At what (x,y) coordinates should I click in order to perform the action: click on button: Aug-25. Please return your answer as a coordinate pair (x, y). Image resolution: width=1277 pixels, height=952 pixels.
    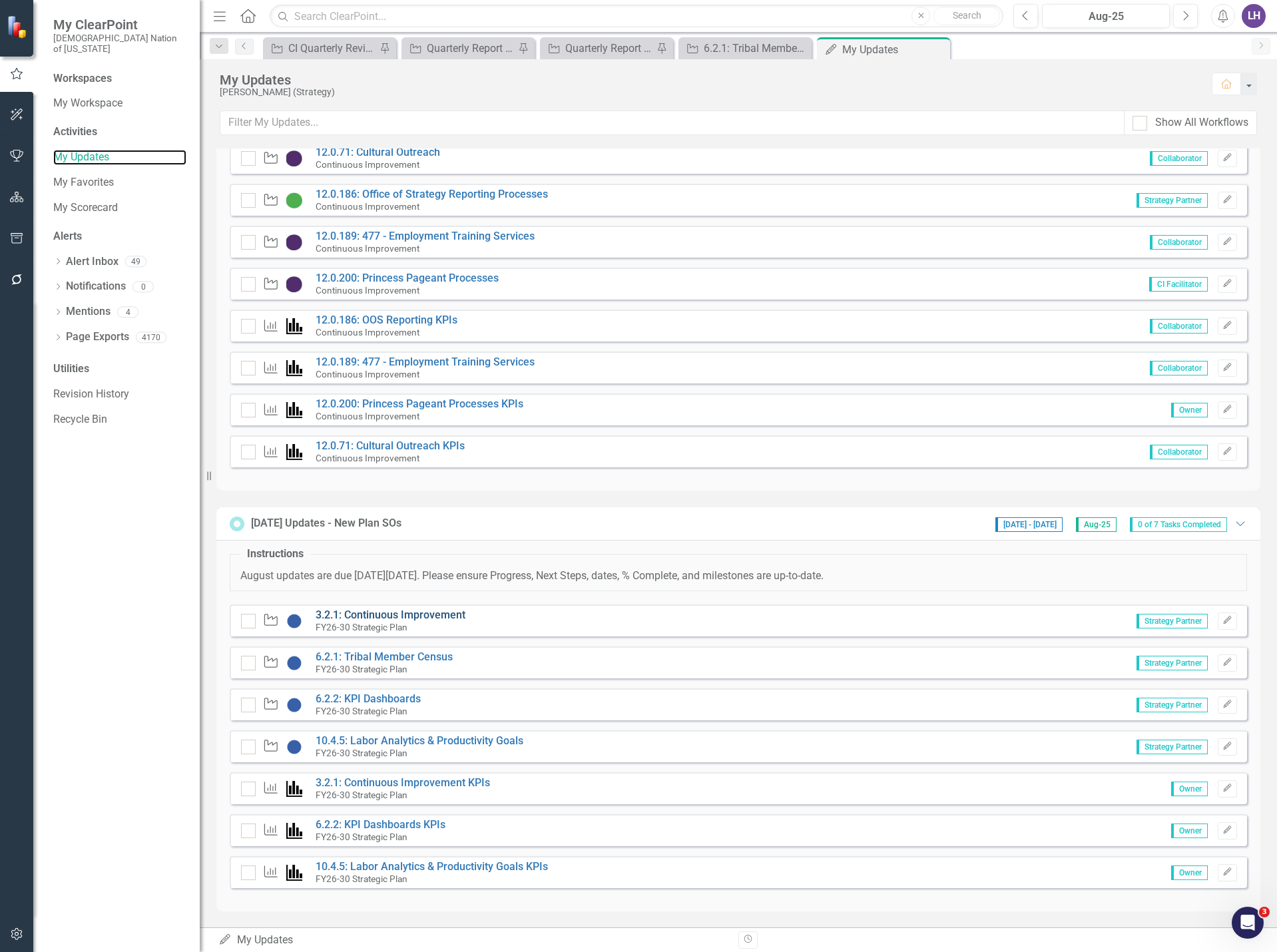
    Looking at the image, I should click on (1106, 16).